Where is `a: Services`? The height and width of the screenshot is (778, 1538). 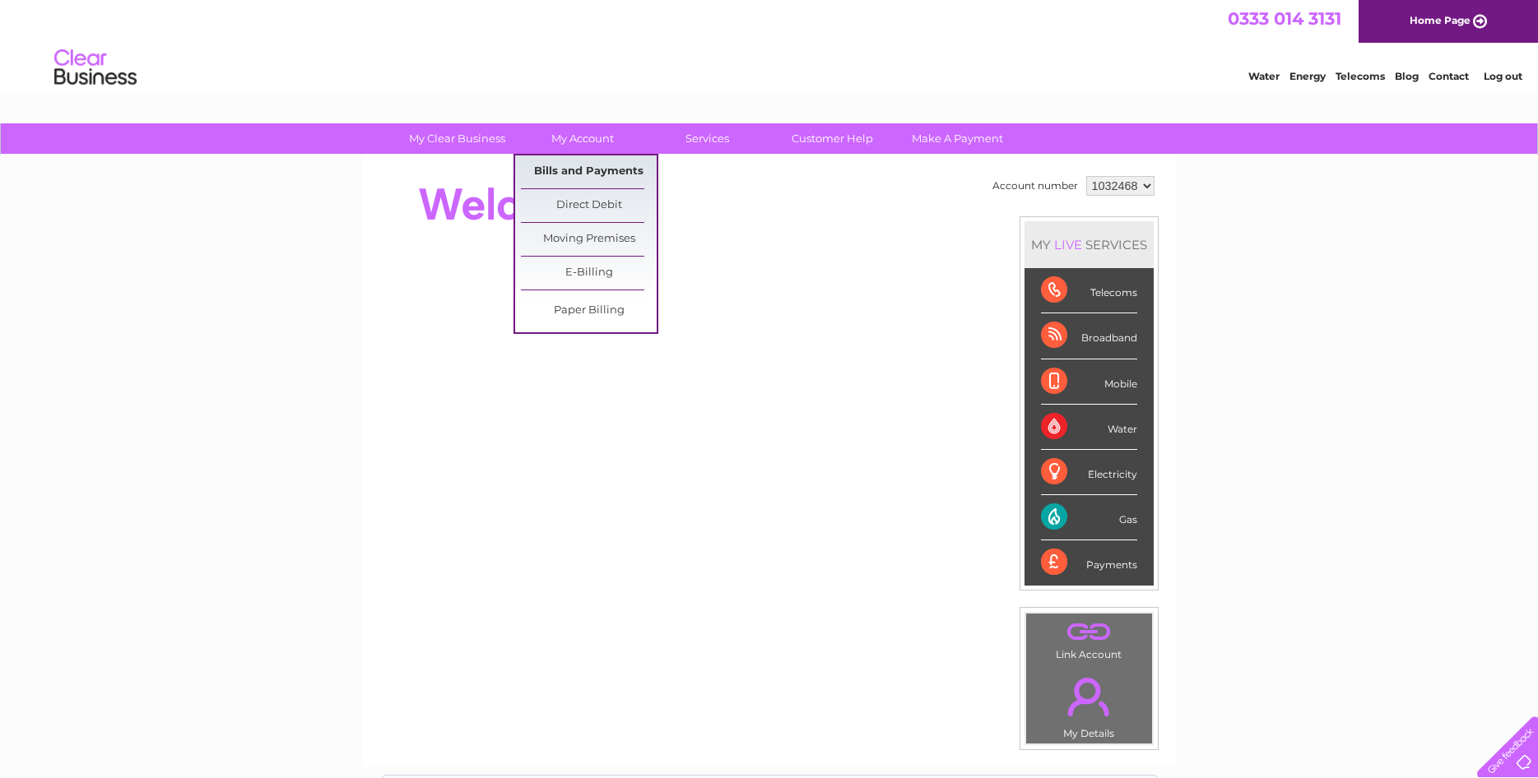 a: Services is located at coordinates (707, 138).